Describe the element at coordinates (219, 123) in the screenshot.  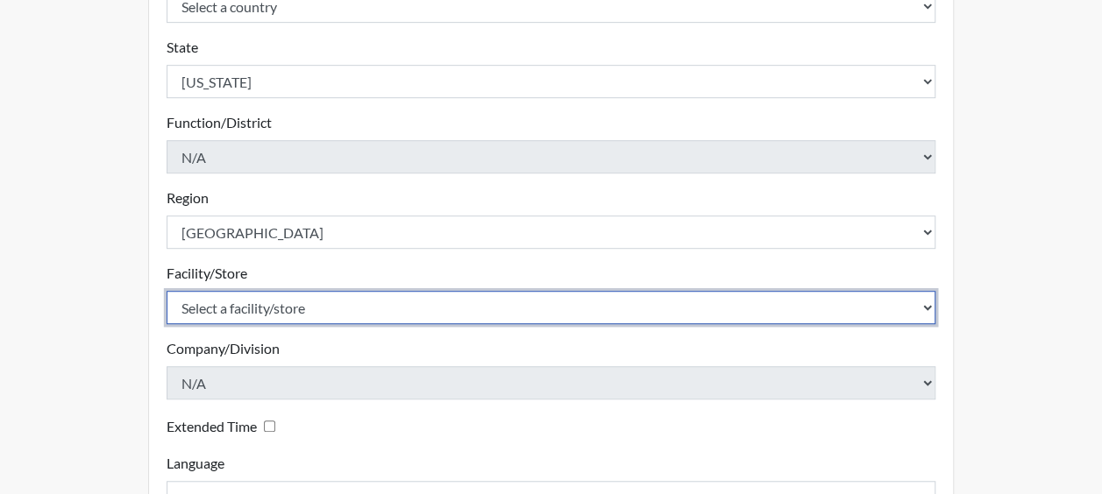
I see `label: Function/District` at that location.